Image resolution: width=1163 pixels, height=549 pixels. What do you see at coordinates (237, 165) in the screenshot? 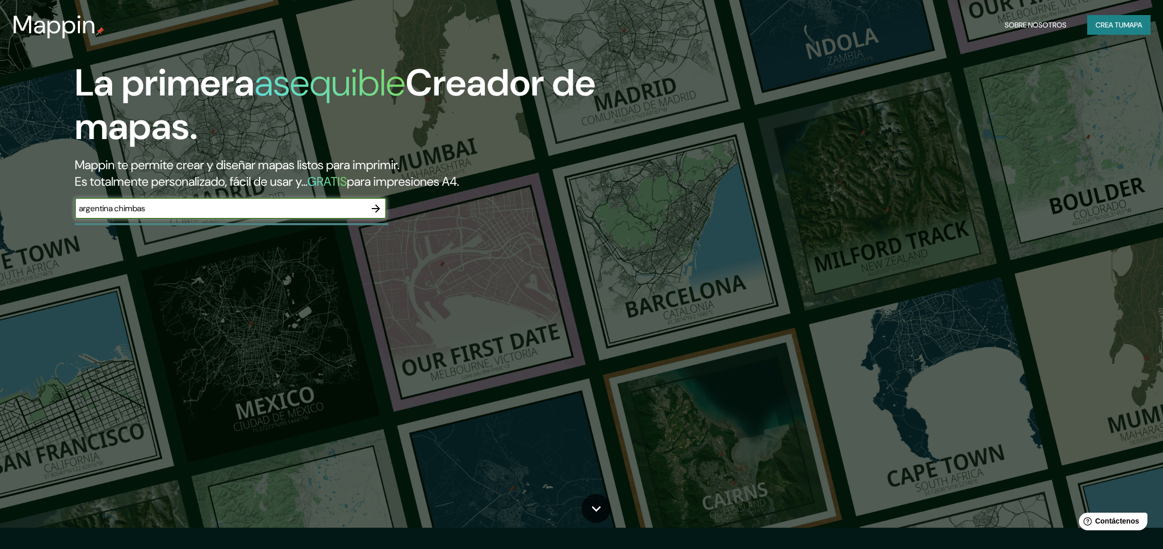
I see `font: Mappin te permite crear y diseñar mapas listos para imprimir.` at bounding box center [237, 165].